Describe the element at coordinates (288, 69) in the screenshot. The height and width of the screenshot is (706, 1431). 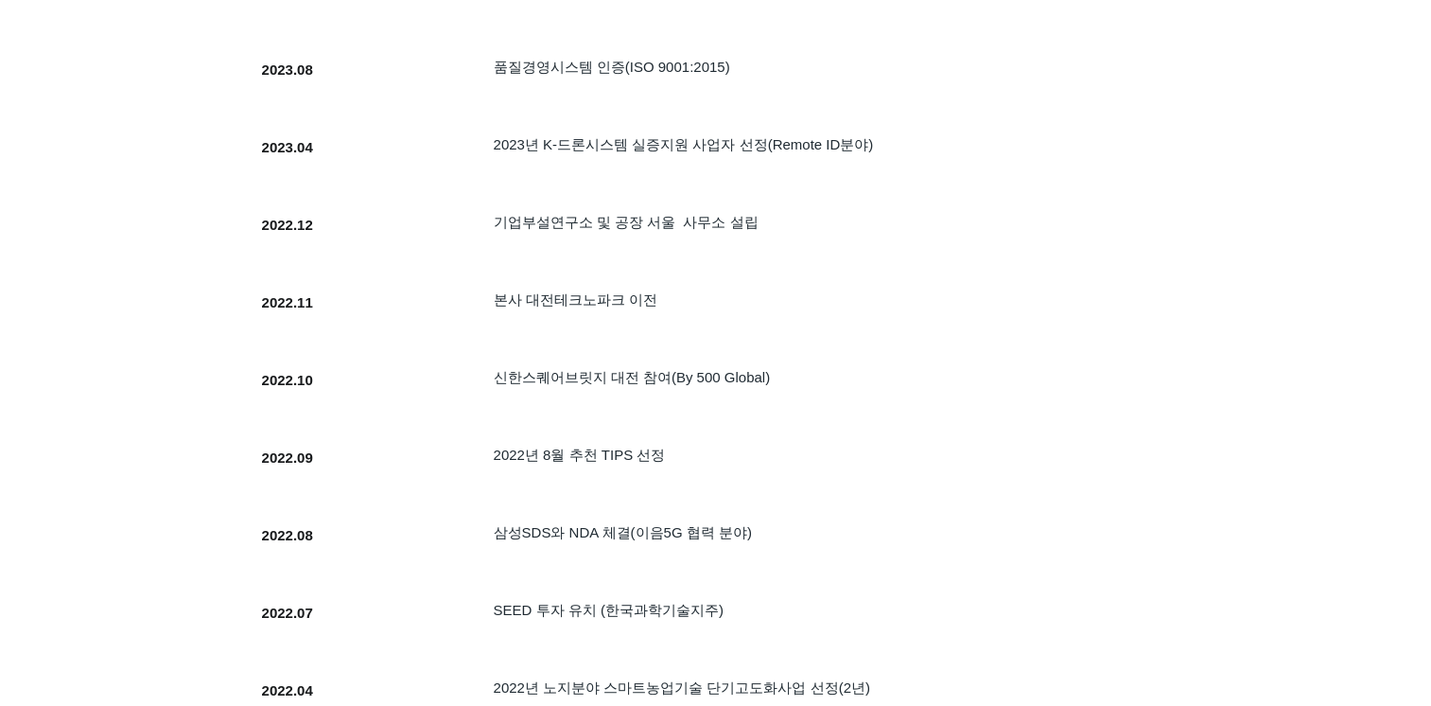
I see `span: 2023.08` at that location.